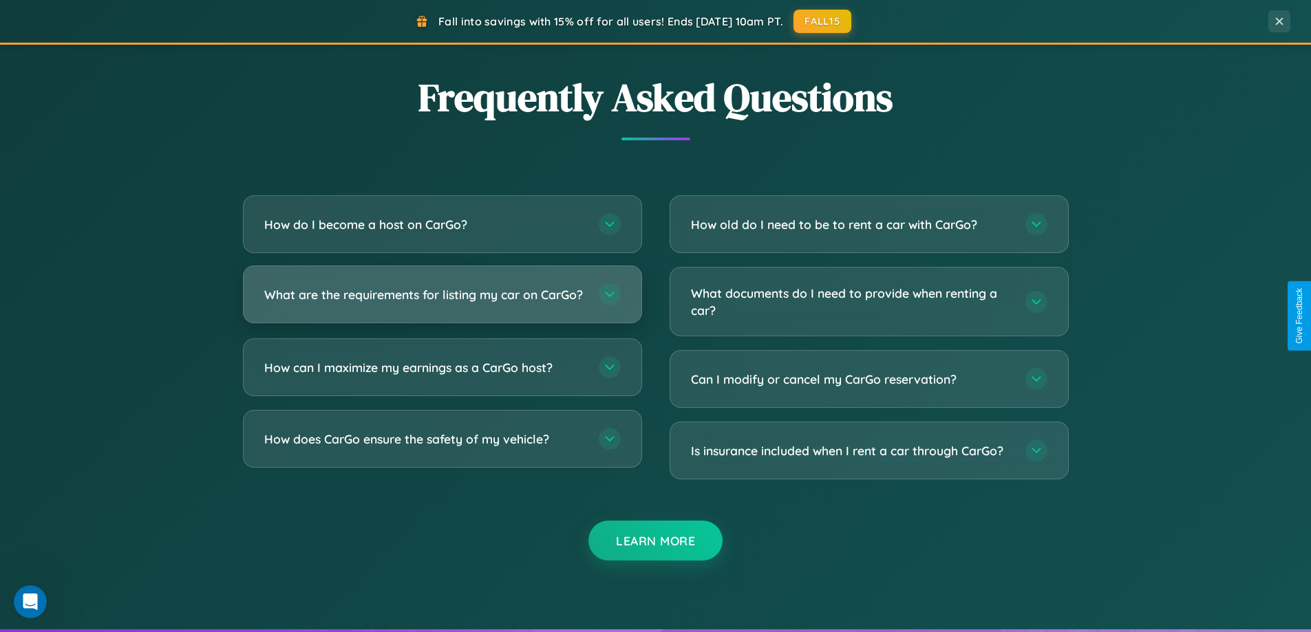 This screenshot has height=632, width=1311. Describe the element at coordinates (851, 379) in the screenshot. I see `h3: Can I modify or cancel my CarGo reservation?` at that location.